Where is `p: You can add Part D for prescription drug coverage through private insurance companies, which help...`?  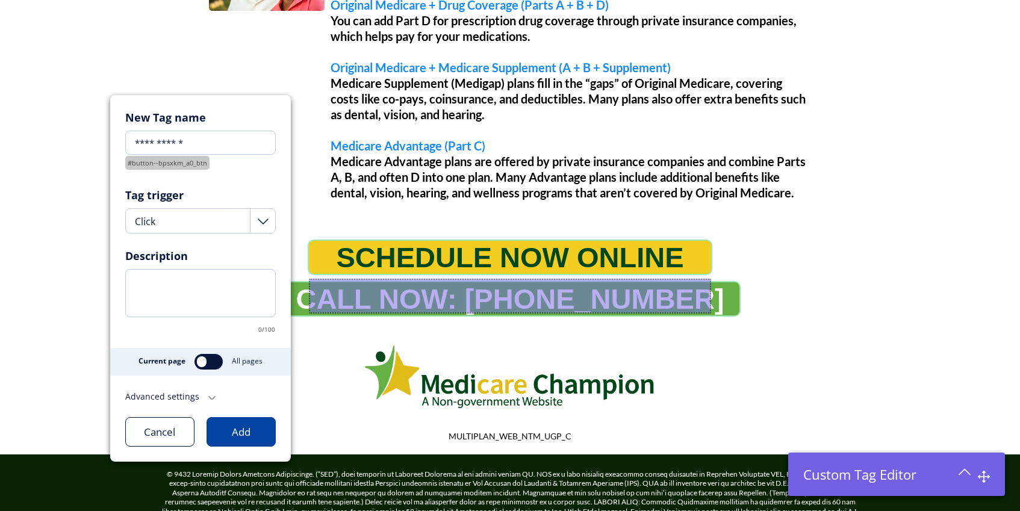
p: You can add Part D for prescription drug coverage through private insurance companies, which help... is located at coordinates (571, 28).